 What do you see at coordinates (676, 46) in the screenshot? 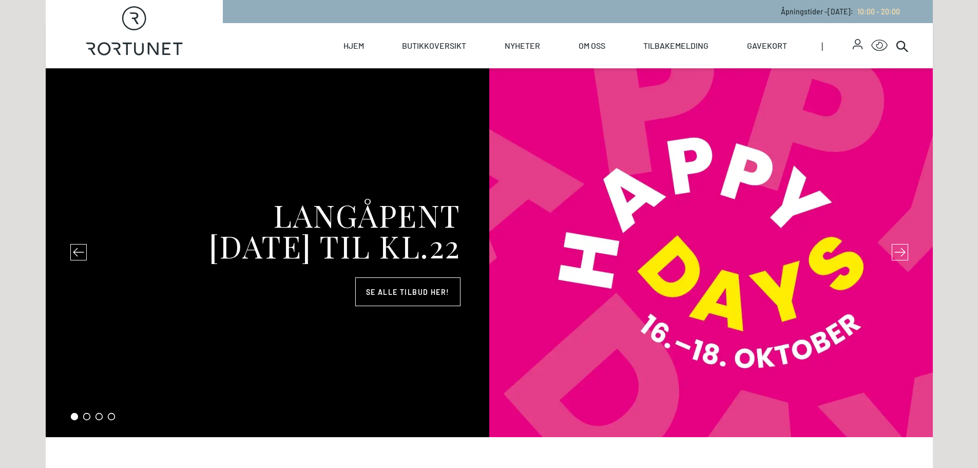
I see `a: Tilbakemelding` at bounding box center [676, 46].